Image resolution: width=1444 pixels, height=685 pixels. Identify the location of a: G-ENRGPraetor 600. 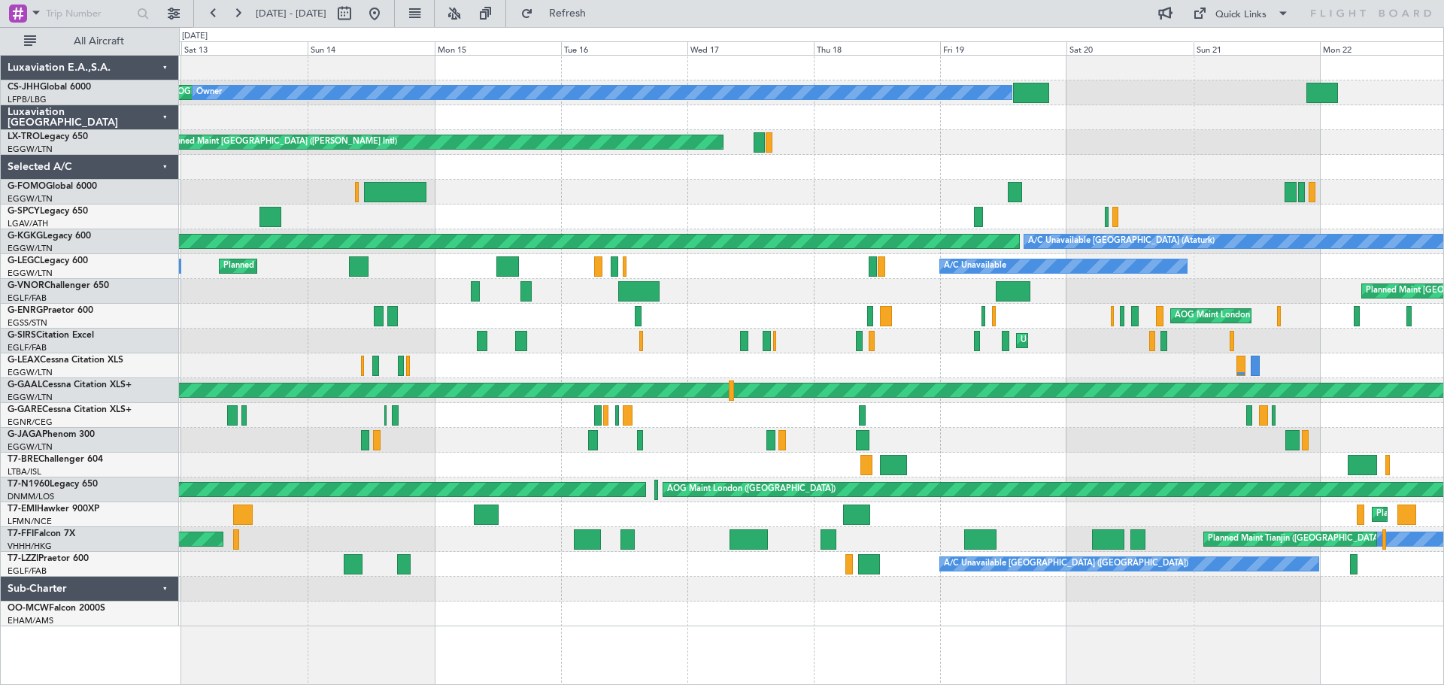
(50, 311).